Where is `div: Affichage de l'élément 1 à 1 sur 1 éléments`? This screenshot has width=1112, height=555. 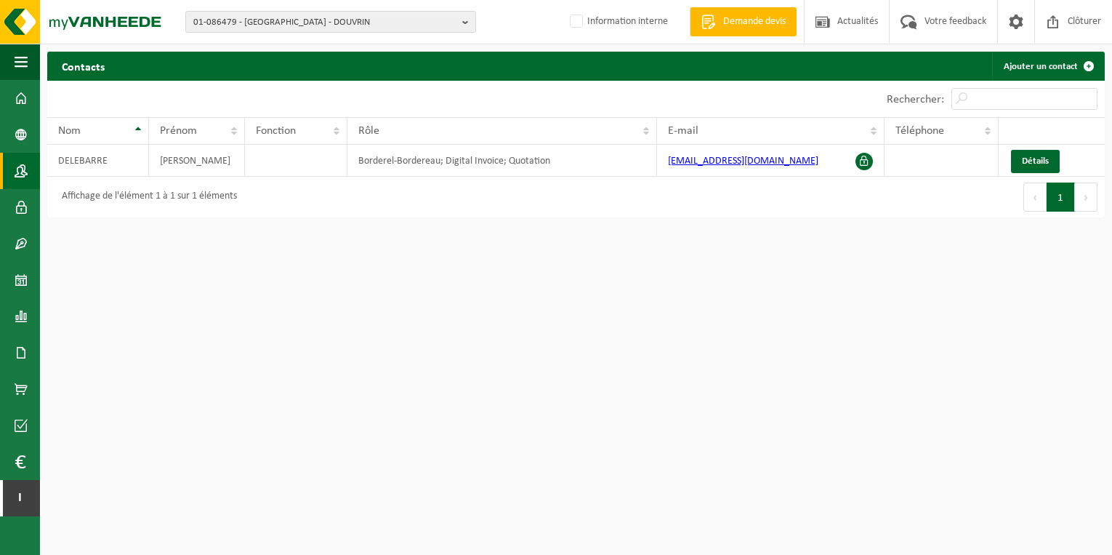 div: Affichage de l'élément 1 à 1 sur 1 éléments is located at coordinates (145, 197).